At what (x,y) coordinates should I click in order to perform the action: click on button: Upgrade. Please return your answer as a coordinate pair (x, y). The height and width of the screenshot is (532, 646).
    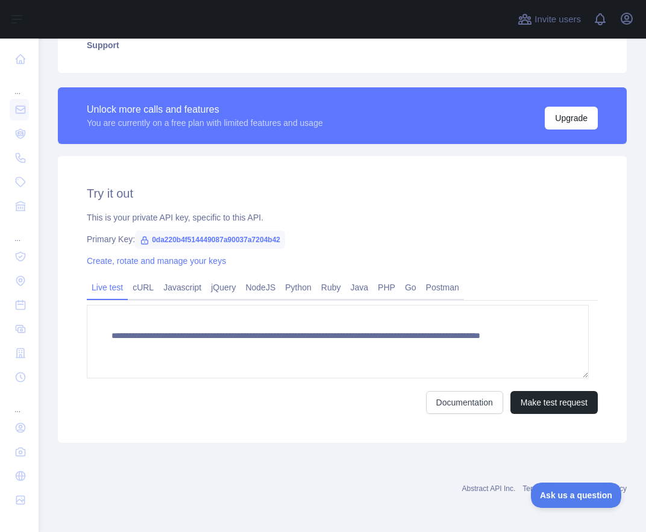
    Looking at the image, I should click on (572, 118).